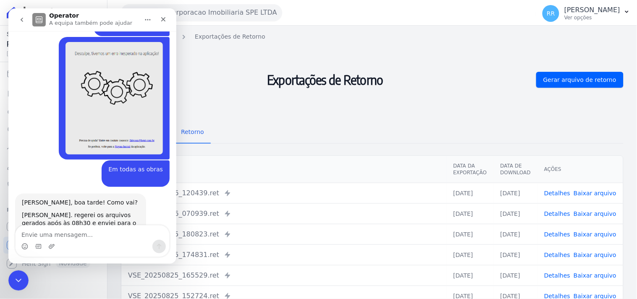 The height and width of the screenshot is (299, 637). What do you see at coordinates (593, 18) in the screenshot?
I see `p: Ver opções` at bounding box center [593, 18].